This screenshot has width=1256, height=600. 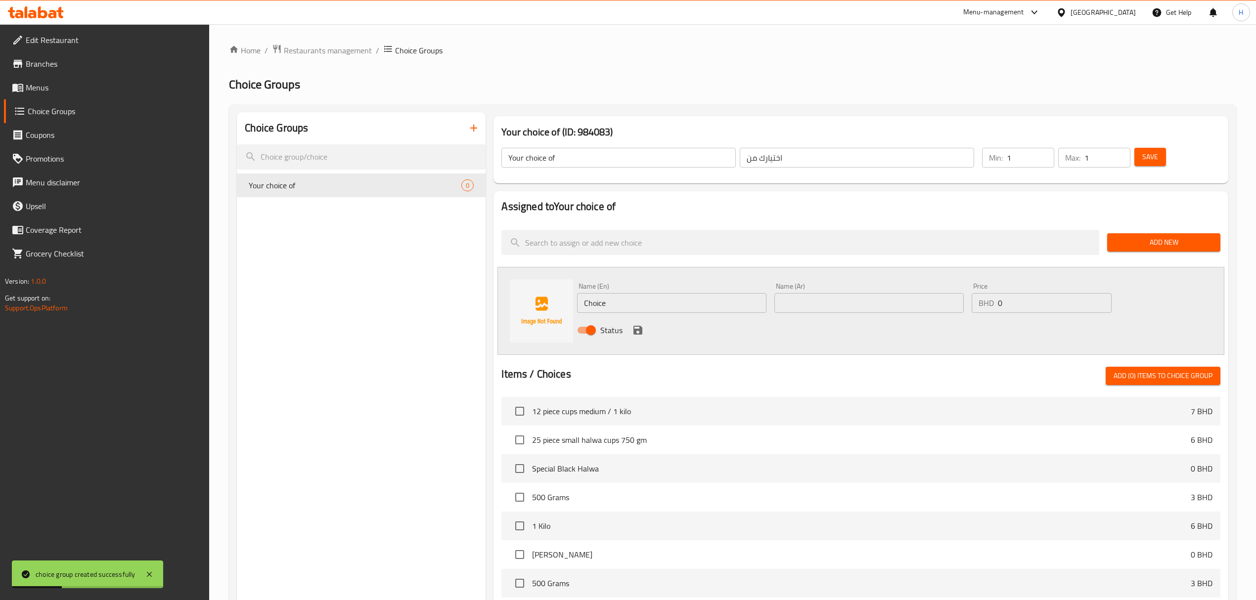 I want to click on span: Menu disclaimer, so click(x=114, y=183).